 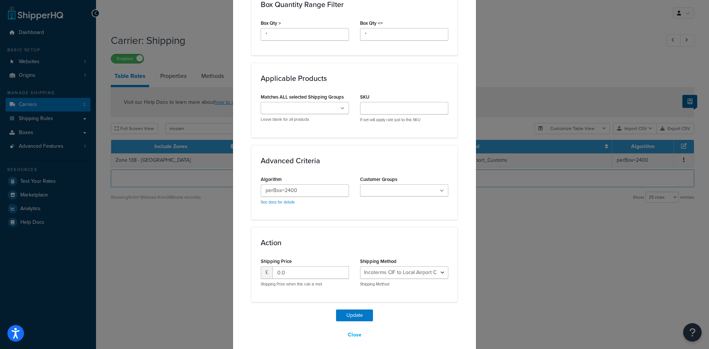 I want to click on p: Leave blank for all products, so click(x=304, y=119).